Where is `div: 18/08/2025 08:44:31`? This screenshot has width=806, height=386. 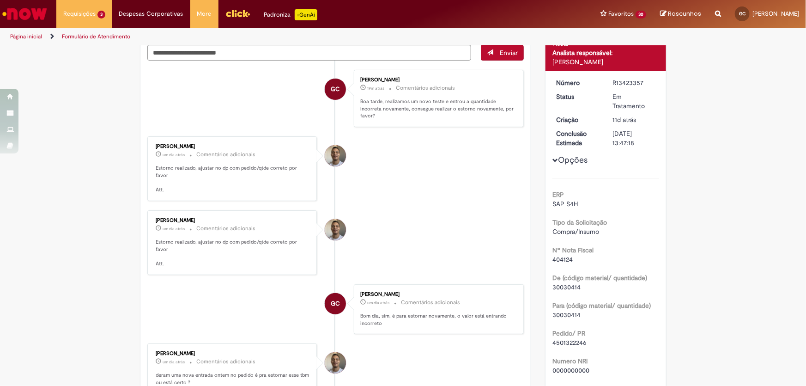 div: 18/08/2025 08:44:31 is located at coordinates (634, 120).